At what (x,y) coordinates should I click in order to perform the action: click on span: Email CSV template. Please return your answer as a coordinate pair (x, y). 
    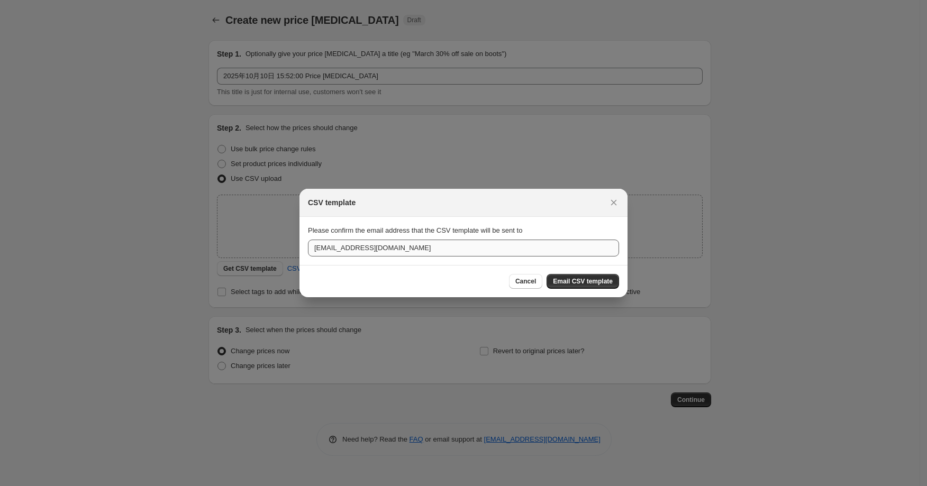
    Looking at the image, I should click on (583, 282).